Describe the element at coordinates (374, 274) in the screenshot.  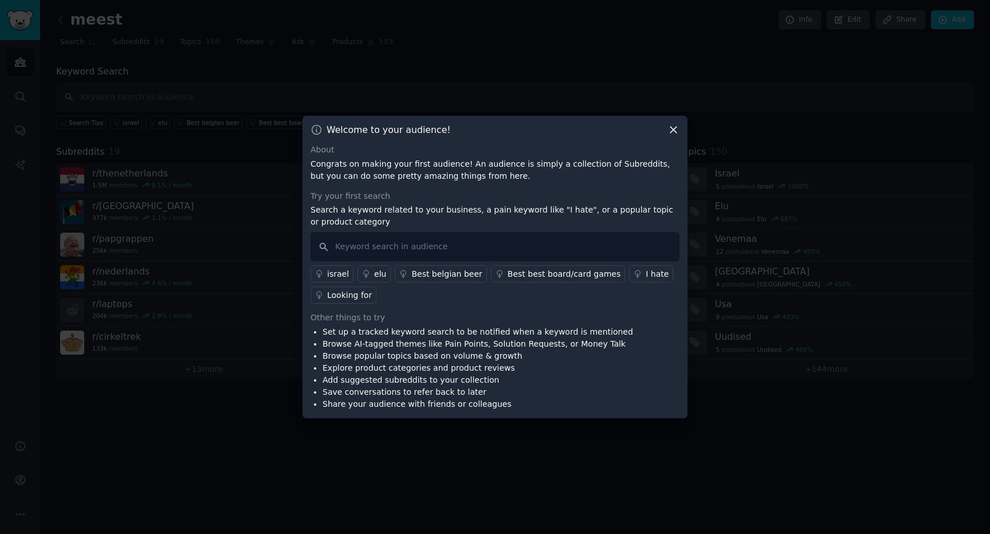
I see `a: elu` at that location.